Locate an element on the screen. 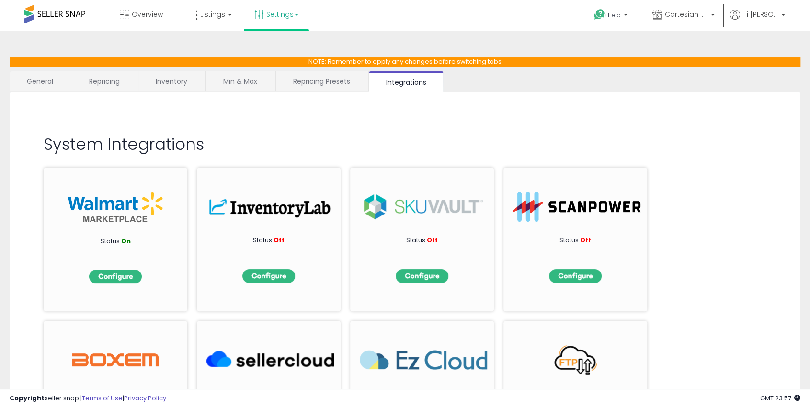 Image resolution: width=810 pixels, height=408 pixels. img: FTP_266x63.png is located at coordinates (577, 360).